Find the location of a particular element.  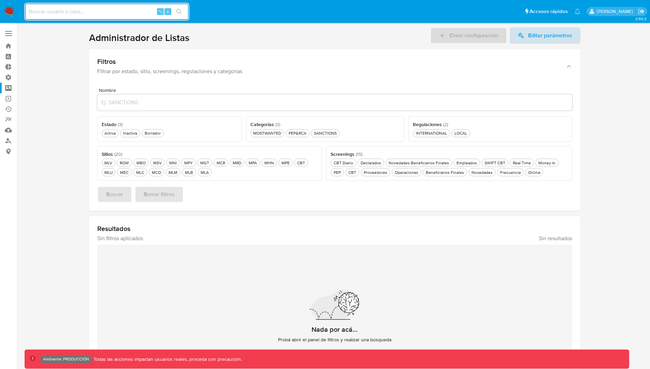

button: search-icon is located at coordinates (179, 12).